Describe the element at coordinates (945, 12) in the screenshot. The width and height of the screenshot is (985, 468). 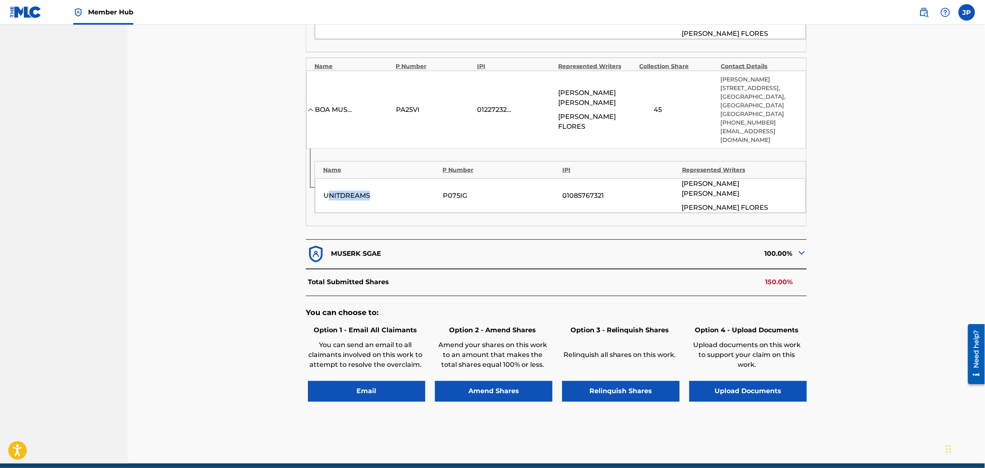
I see `img: help` at that location.